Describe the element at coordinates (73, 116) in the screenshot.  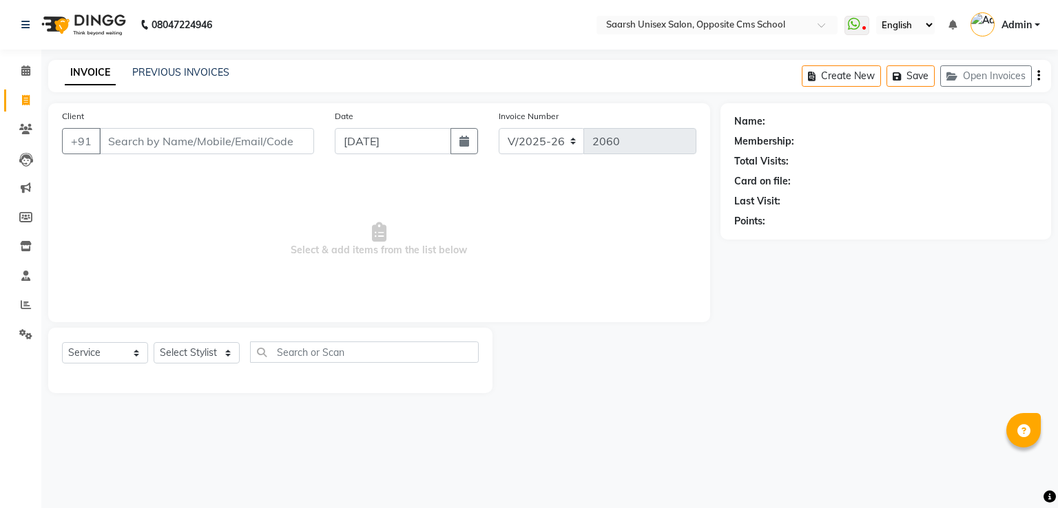
I see `label: Client` at that location.